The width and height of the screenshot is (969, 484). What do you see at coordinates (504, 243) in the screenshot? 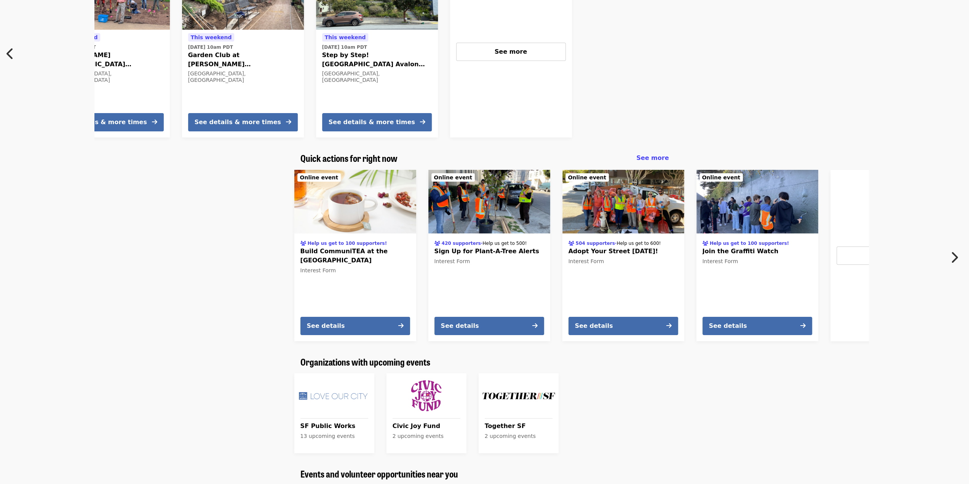
I see `span: Help us get to 500!` at bounding box center [504, 243].